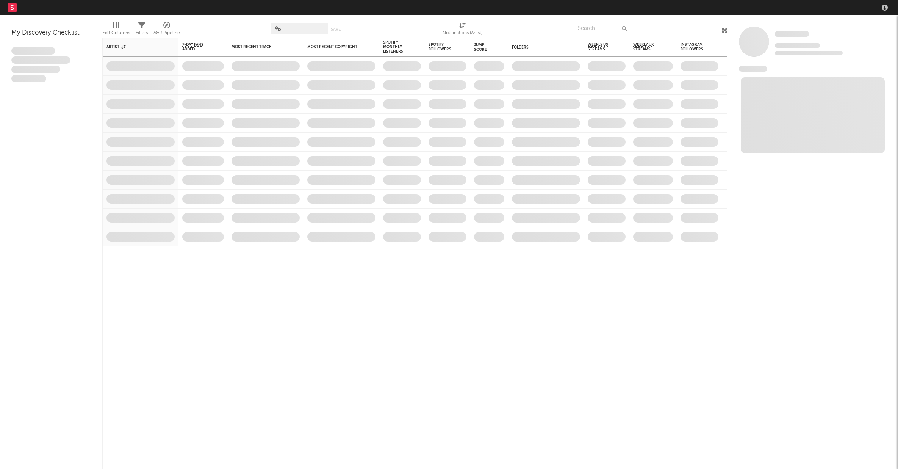 This screenshot has height=469, width=898. I want to click on span: Integer aliquet in purus et, so click(41, 60).